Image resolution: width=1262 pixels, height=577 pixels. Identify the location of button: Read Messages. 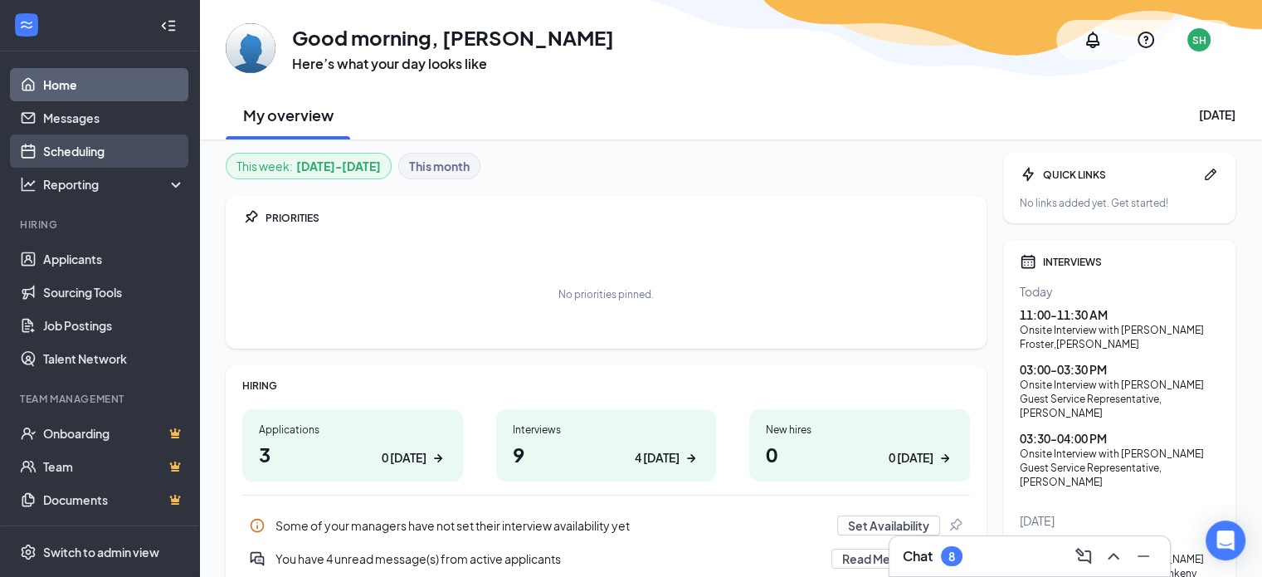
(886, 559).